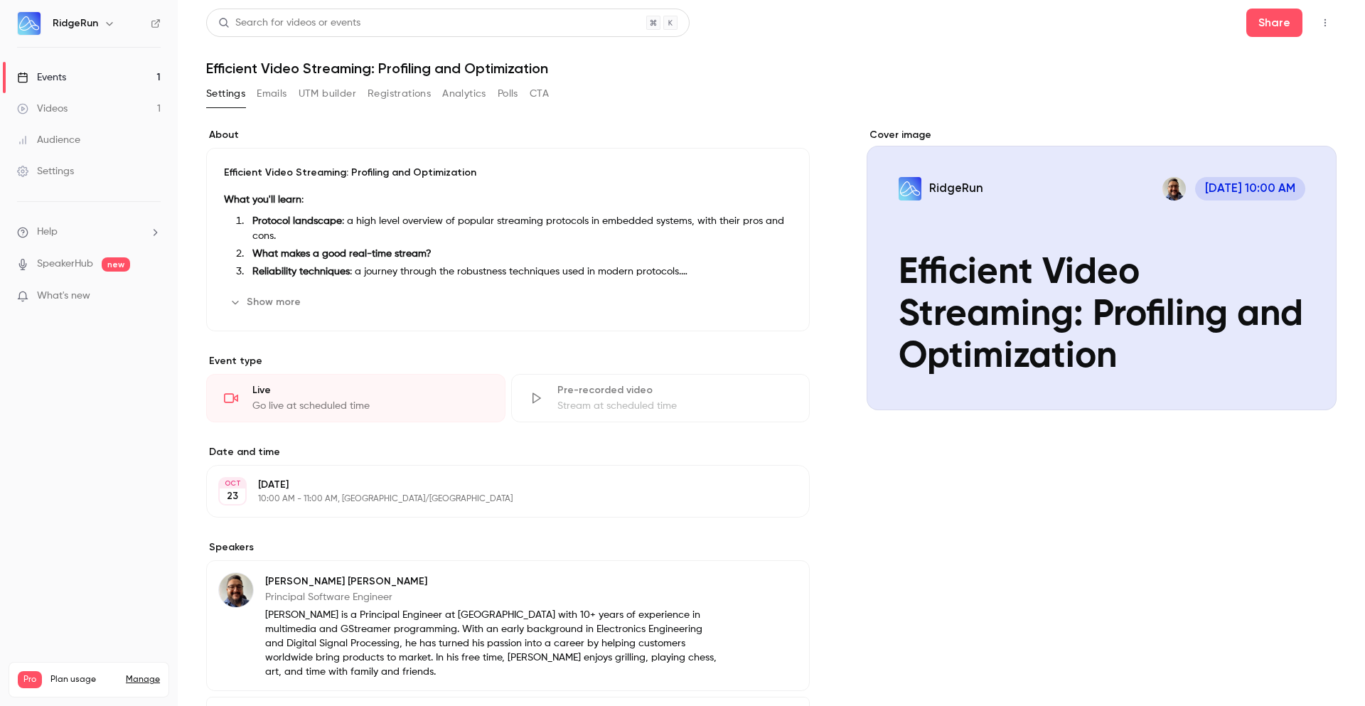  I want to click on p: Event type, so click(508, 361).